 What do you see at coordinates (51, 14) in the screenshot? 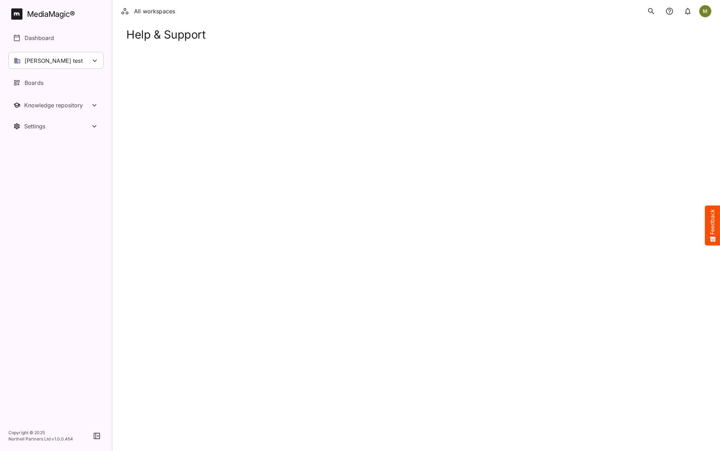
I see `div: MediaMagic ®` at bounding box center [51, 14].